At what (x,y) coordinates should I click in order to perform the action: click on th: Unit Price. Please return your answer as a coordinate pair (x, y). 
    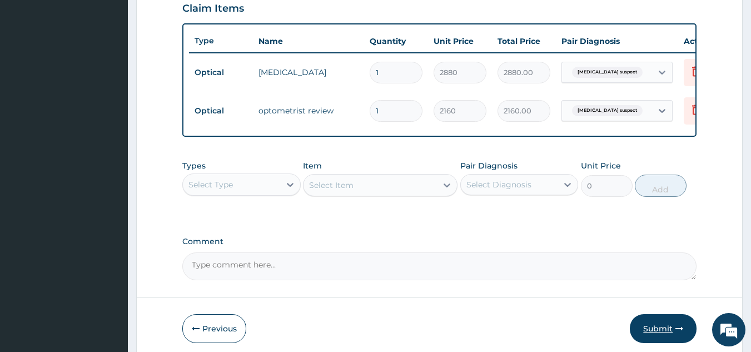
    Looking at the image, I should click on (459, 41).